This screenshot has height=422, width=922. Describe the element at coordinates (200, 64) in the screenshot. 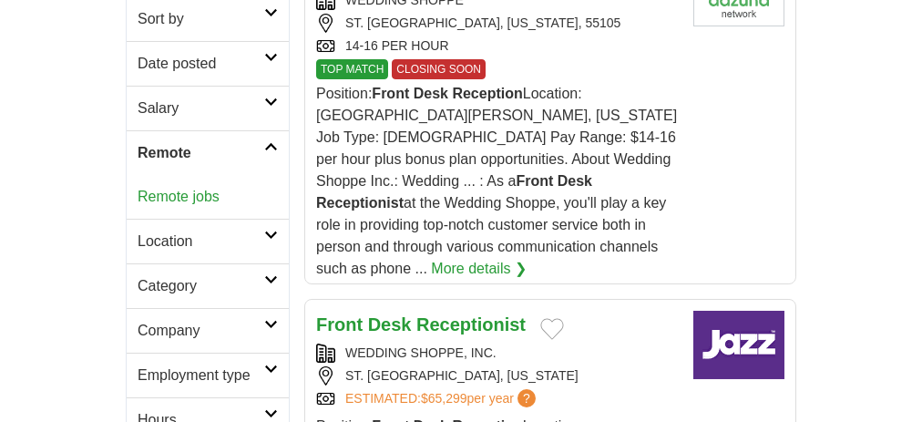

I see `h2: Date posted` at that location.